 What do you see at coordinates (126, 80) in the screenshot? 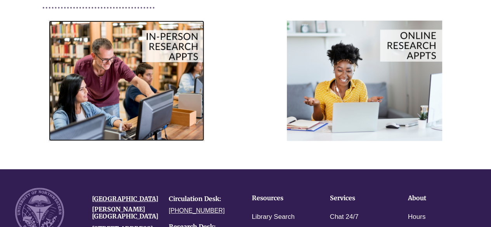
I see `img: In person Appointments` at bounding box center [126, 80].